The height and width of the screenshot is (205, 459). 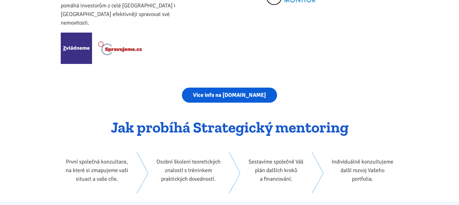 I want to click on p: Sestavíme společně Váš plán dalších kroků a financování., so click(x=276, y=170).